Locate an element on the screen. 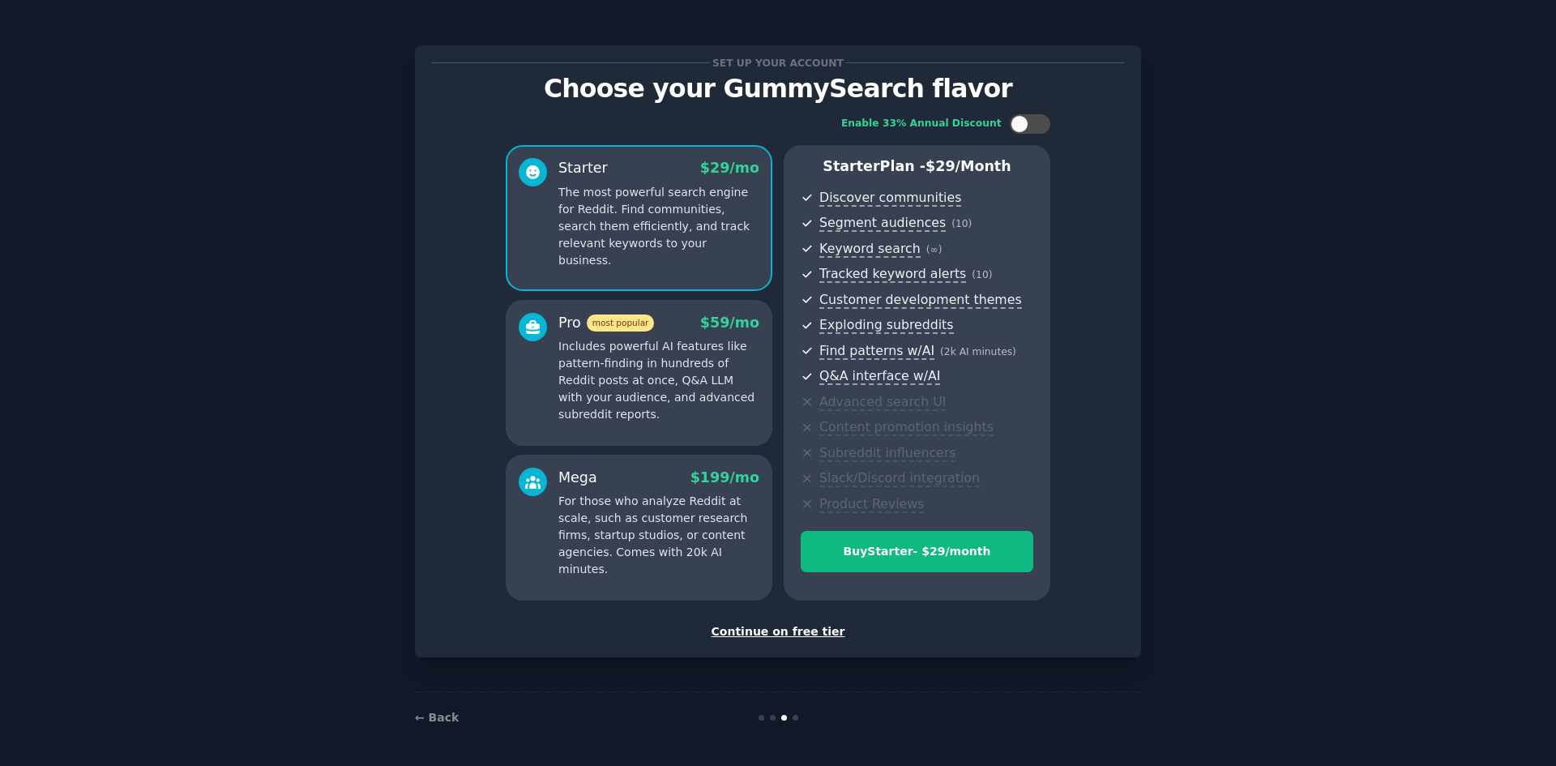  p: Choose your GummySearch flavor is located at coordinates (778, 88).